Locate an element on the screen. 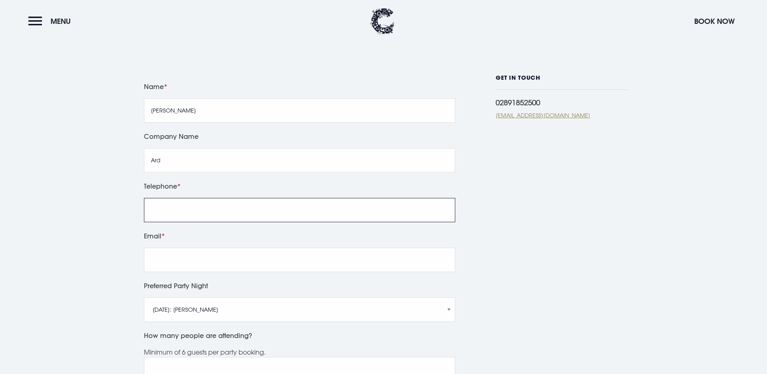 Image resolution: width=767 pixels, height=374 pixels. button: Book Now is located at coordinates (714, 21).